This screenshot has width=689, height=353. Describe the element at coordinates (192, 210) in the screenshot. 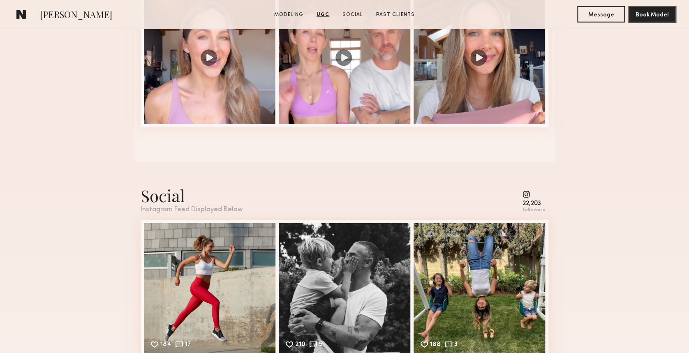

I see `div: Instagram Feed Displayed Below` at that location.